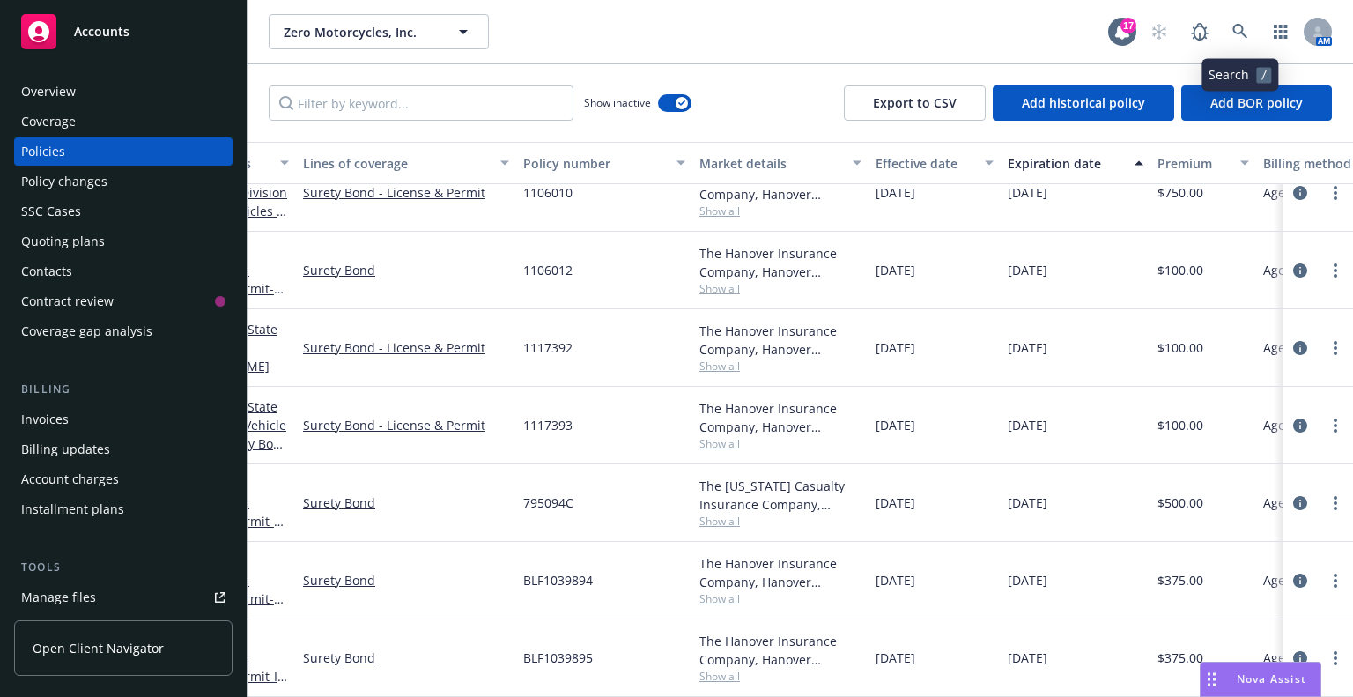 The width and height of the screenshot is (1353, 697). I want to click on div: Contract review, so click(67, 301).